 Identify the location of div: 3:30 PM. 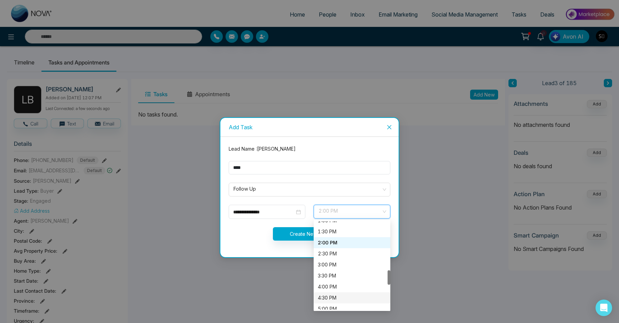
(352, 276).